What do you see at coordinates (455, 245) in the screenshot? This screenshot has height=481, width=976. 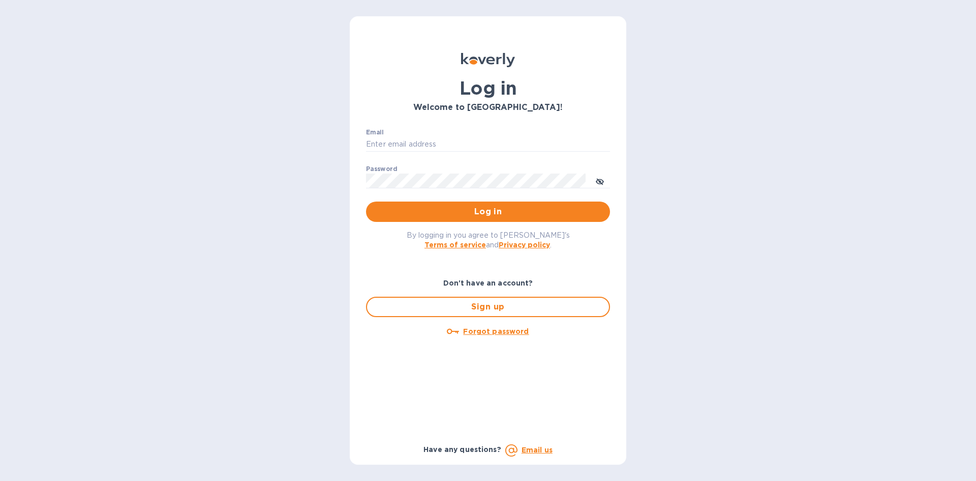 I see `b: Terms of service` at bounding box center [455, 245].